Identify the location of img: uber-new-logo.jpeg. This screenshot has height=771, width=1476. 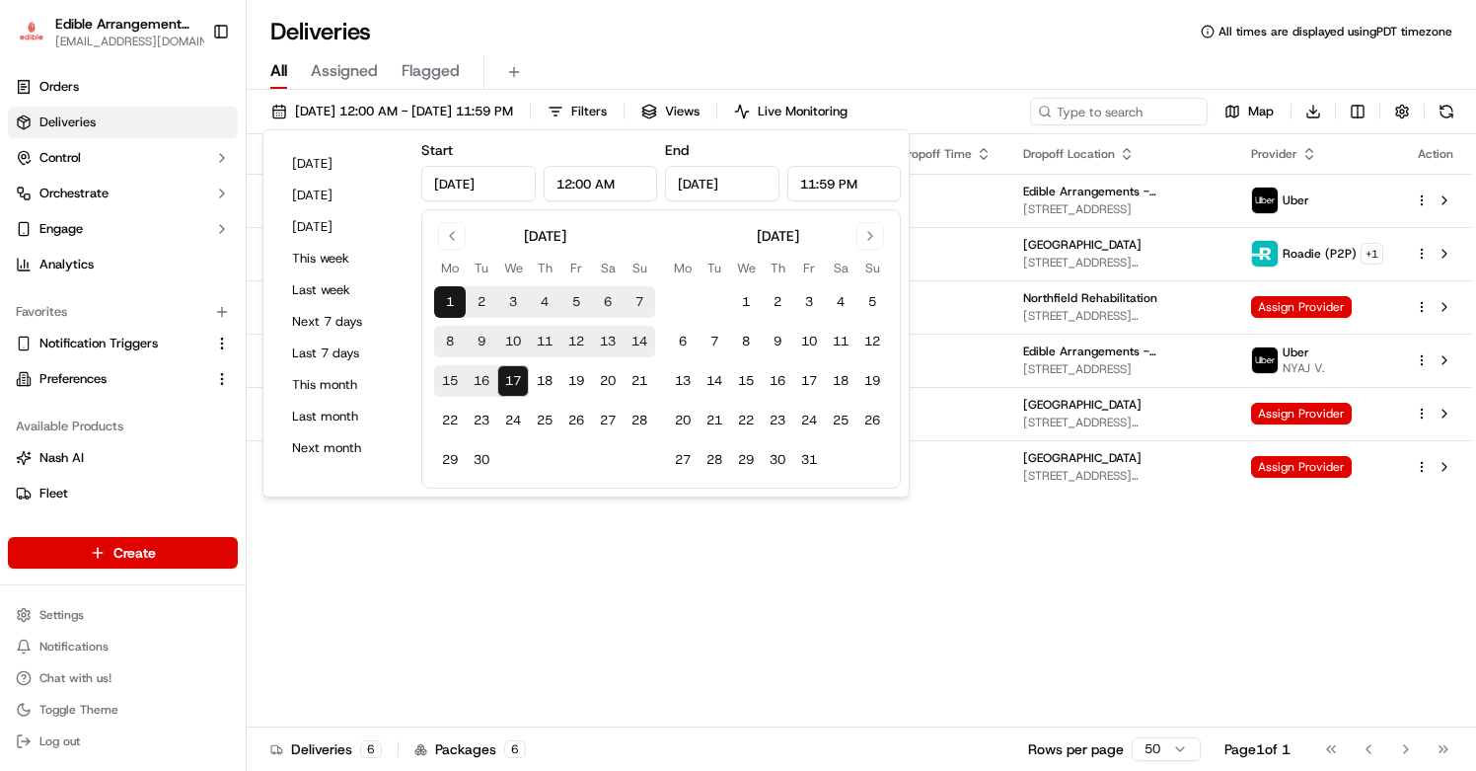
(1265, 200).